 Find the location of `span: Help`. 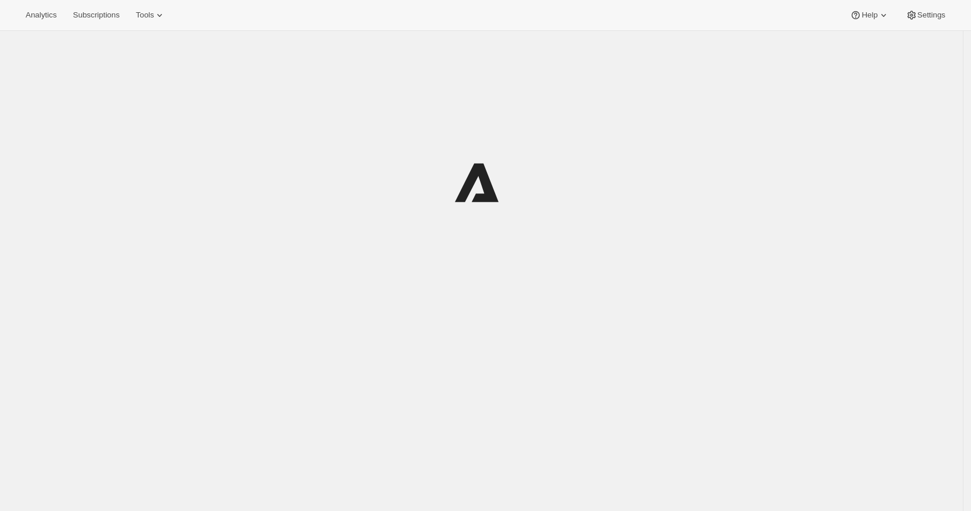

span: Help is located at coordinates (869, 15).